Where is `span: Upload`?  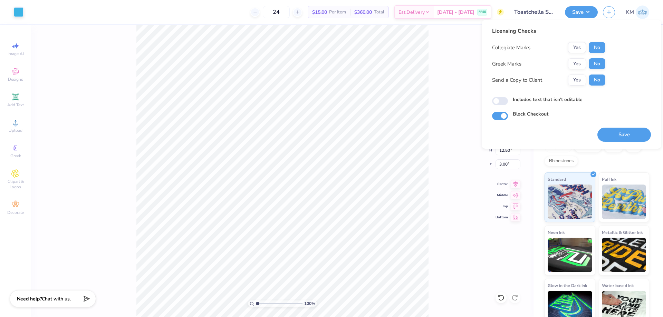 span: Upload is located at coordinates (16, 130).